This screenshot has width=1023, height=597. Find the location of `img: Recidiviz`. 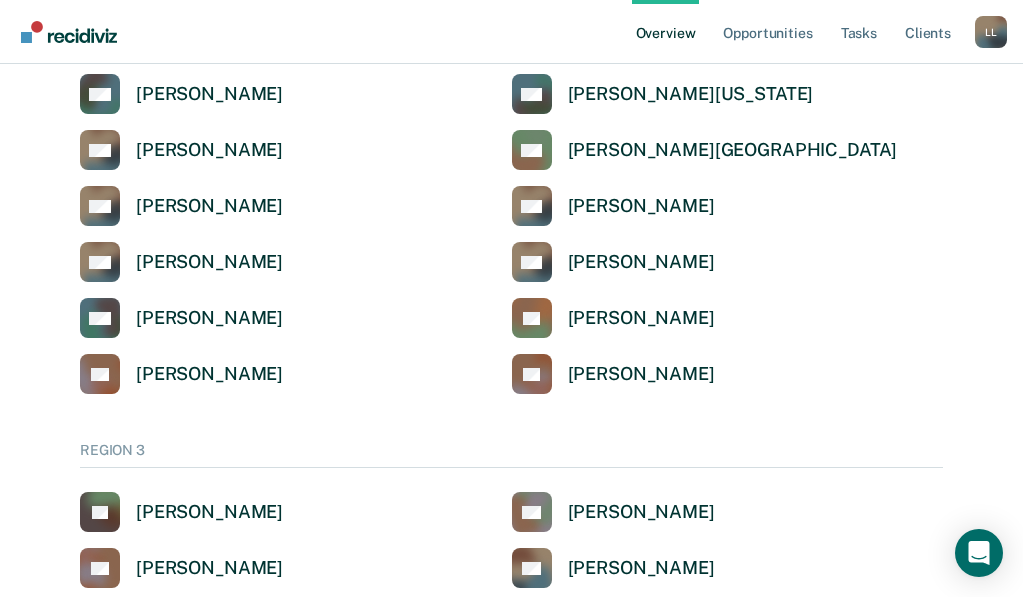

img: Recidiviz is located at coordinates (69, 32).